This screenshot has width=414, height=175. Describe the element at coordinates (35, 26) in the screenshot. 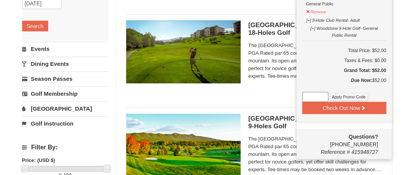

I see `button: Search` at that location.